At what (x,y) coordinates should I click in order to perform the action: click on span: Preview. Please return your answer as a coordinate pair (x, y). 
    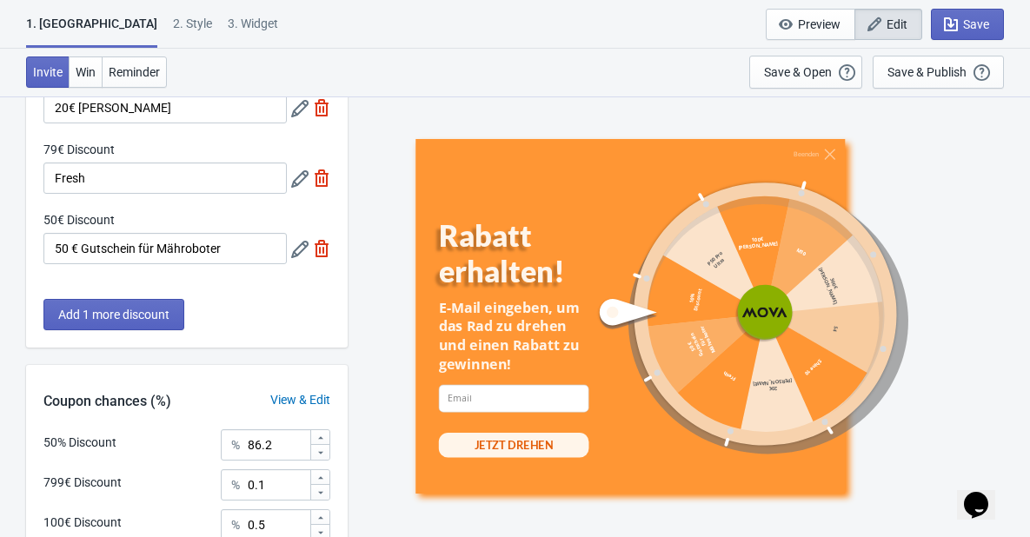
    Looking at the image, I should click on (819, 24).